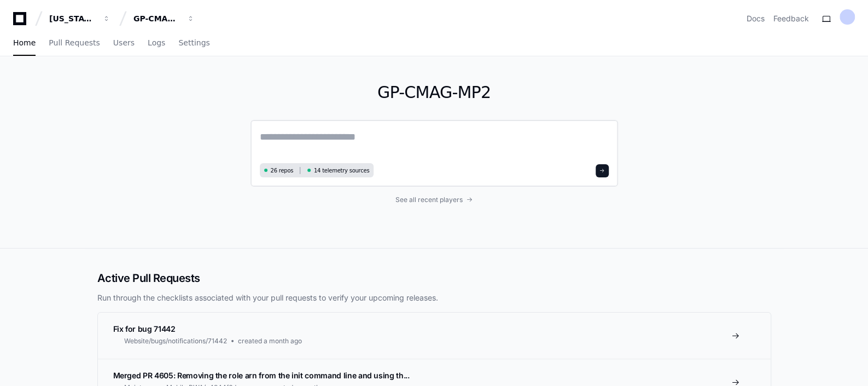  Describe the element at coordinates (341, 170) in the screenshot. I see `span: 14 telemetry sources` at that location.